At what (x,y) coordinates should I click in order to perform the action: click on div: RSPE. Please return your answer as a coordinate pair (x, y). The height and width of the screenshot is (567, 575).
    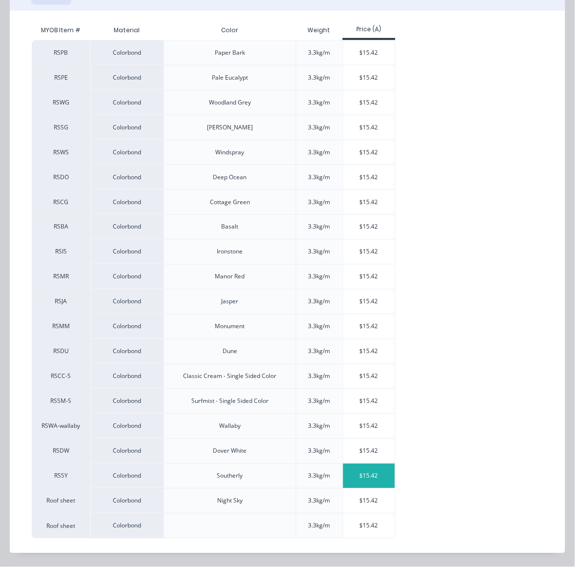
    Looking at the image, I should click on (61, 77).